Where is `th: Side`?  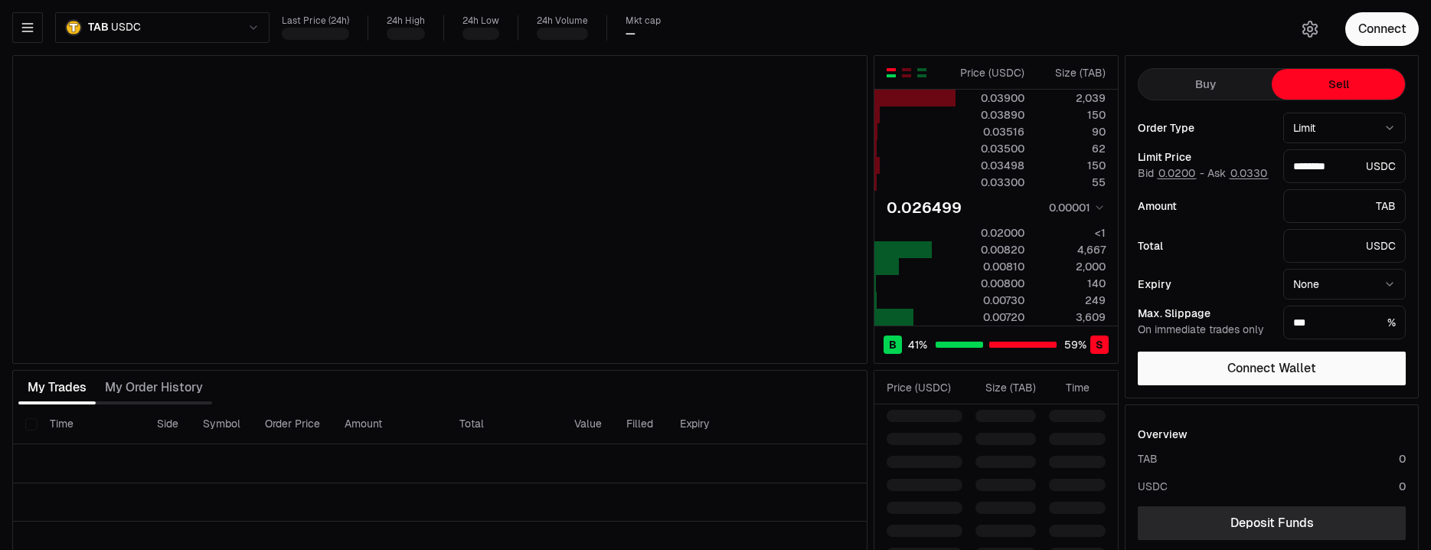 th: Side is located at coordinates (168, 424).